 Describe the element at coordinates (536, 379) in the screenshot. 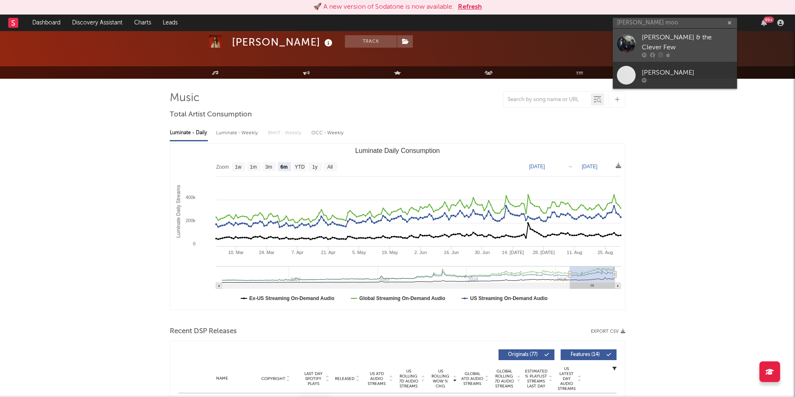

I see `span: Estimated % Playlist Streams Last Day` at that location.